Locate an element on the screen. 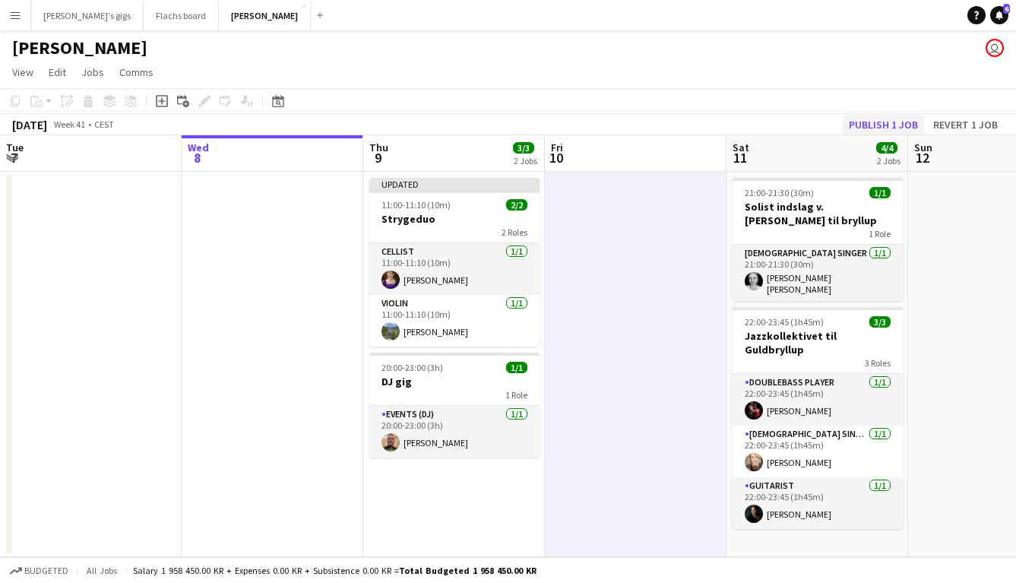 The image size is (1016, 583). span: Tue is located at coordinates (14, 147).